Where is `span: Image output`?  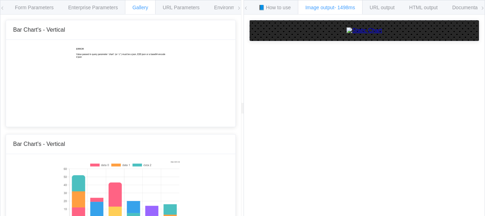
span: Image output is located at coordinates (330, 7).